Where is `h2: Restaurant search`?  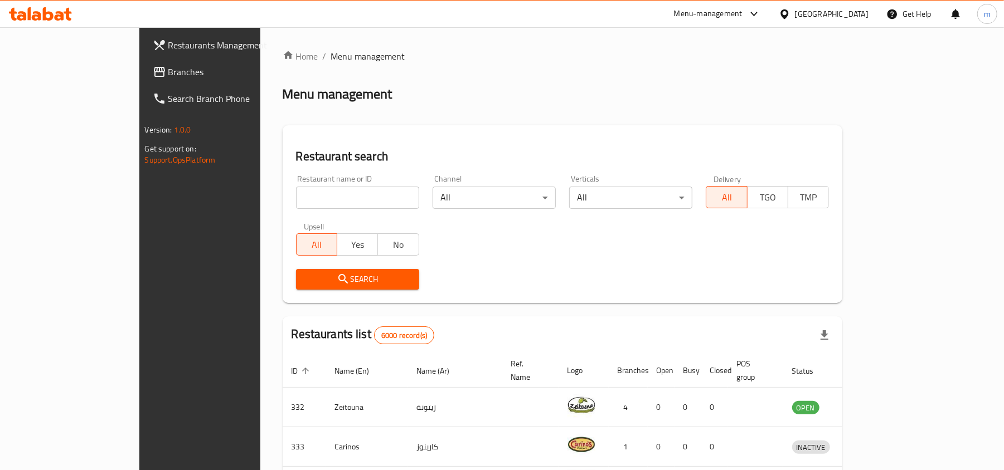 h2: Restaurant search is located at coordinates (562, 157).